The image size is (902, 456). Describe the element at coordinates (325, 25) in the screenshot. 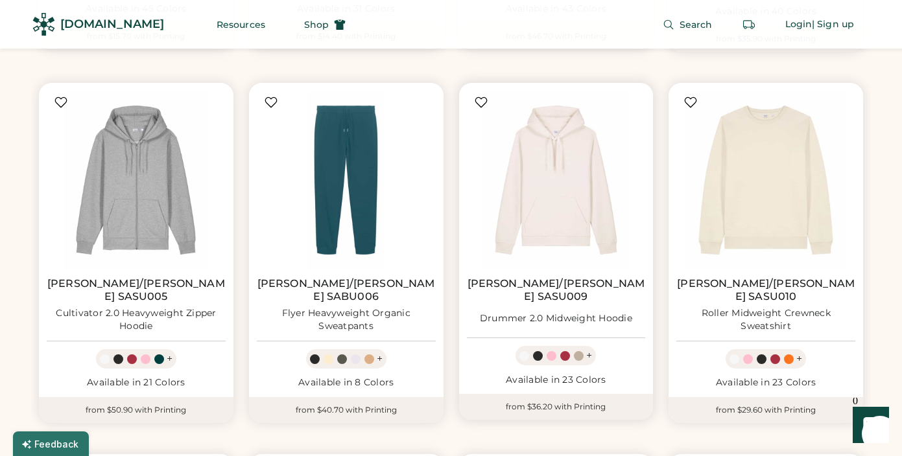

I see `button: Shop` at that location.